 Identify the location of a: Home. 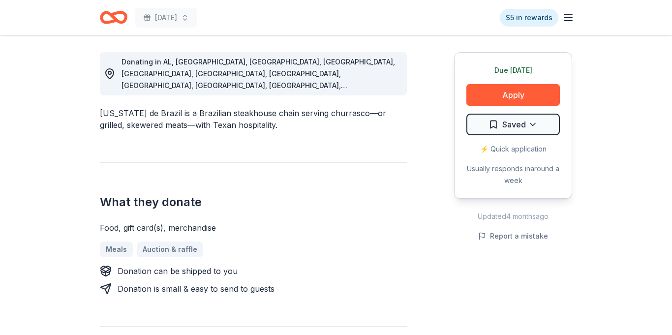
(114, 17).